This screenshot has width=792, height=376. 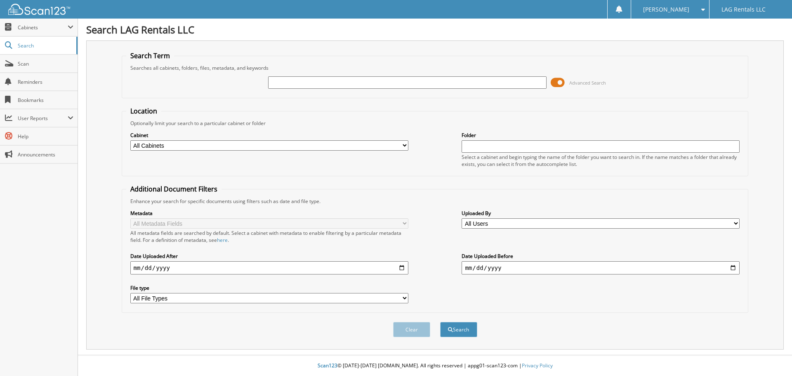 I want to click on a: Privacy Policy, so click(x=537, y=365).